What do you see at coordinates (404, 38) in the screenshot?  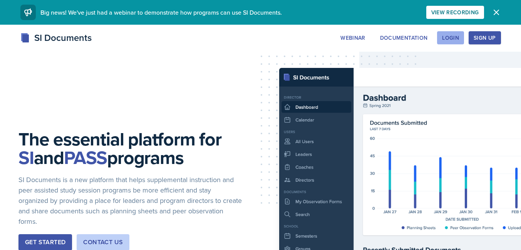 I see `button: Documentation` at bounding box center [404, 38].